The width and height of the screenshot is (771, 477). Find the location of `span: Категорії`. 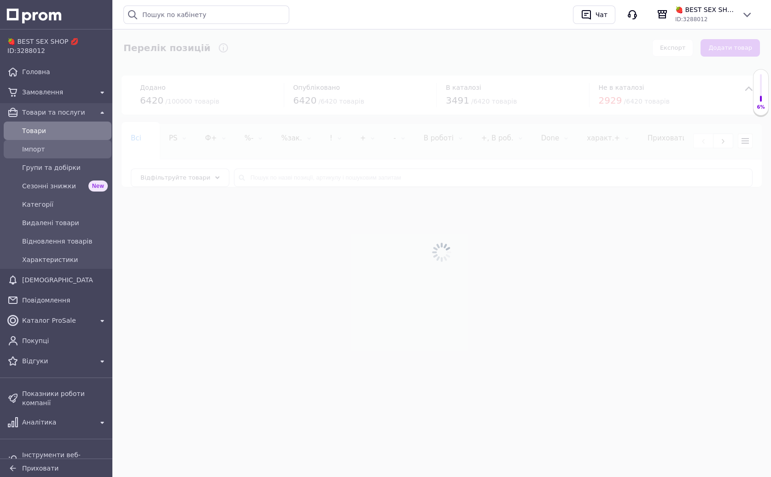

span: Категорії is located at coordinates (65, 204).